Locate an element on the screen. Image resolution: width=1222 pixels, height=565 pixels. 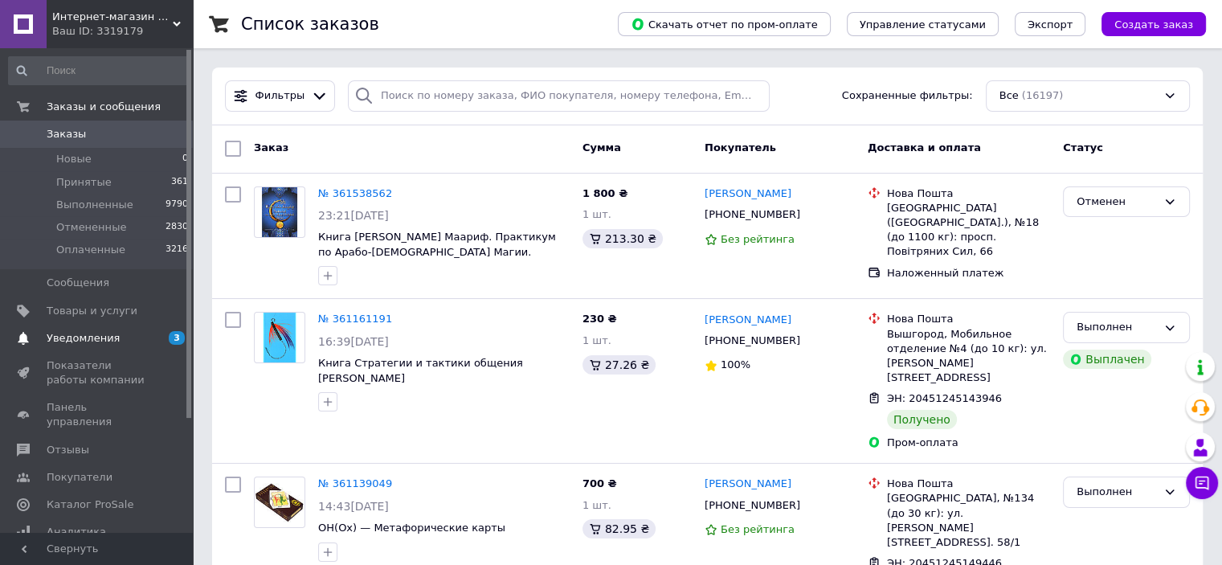
h1: Список заказов is located at coordinates (310, 24).